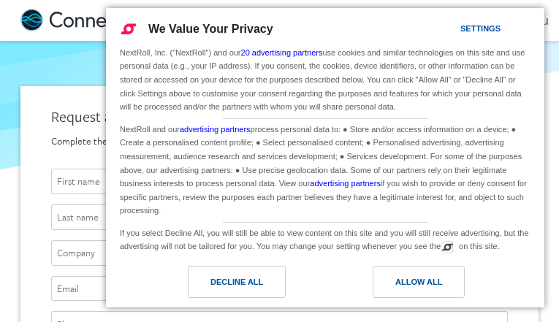 The height and width of the screenshot is (322, 559). I want to click on input: Email, so click(279, 289).